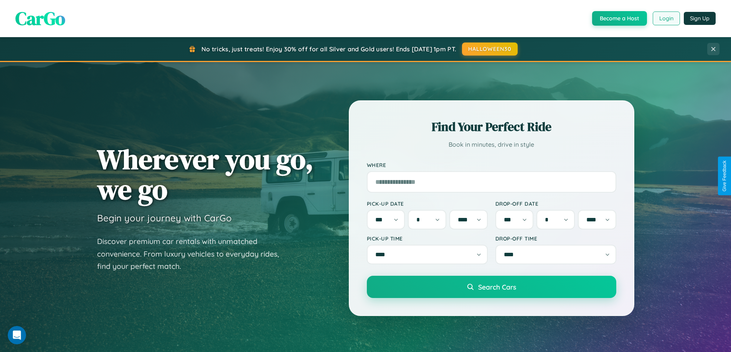 This screenshot has height=352, width=731. I want to click on label: Pick-up Time, so click(427, 239).